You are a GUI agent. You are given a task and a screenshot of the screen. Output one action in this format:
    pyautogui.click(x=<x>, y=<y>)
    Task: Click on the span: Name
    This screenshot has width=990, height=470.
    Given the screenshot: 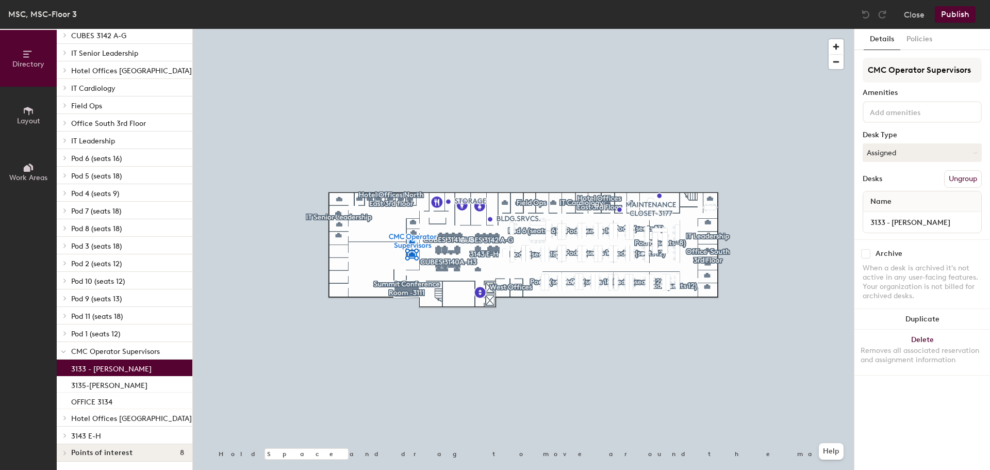 What is the action you would take?
    pyautogui.click(x=881, y=202)
    